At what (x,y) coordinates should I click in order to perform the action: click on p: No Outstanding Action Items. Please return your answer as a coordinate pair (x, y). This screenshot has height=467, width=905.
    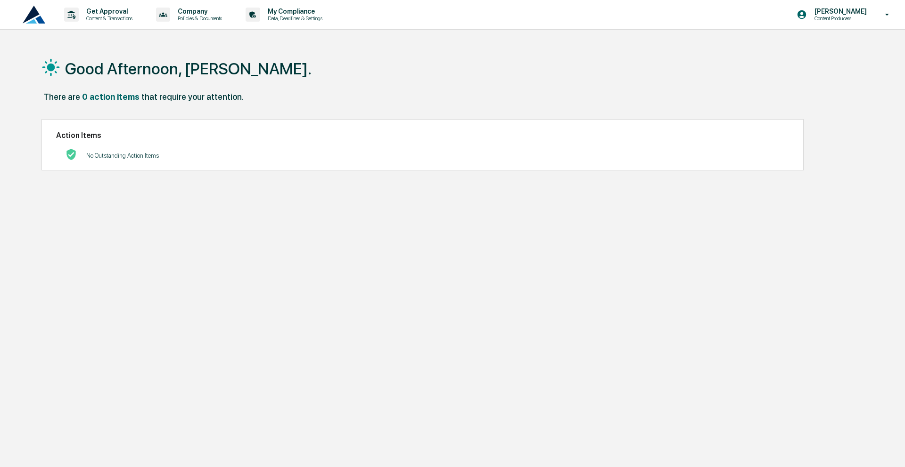
    Looking at the image, I should click on (123, 155).